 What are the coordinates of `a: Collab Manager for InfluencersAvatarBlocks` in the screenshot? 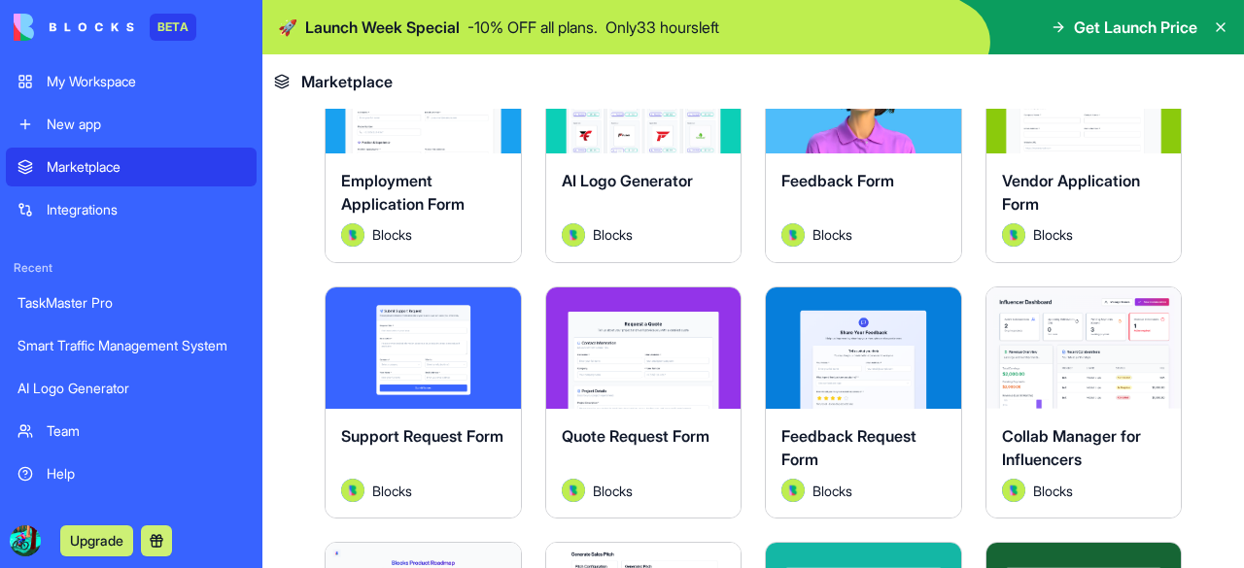 It's located at (1083, 402).